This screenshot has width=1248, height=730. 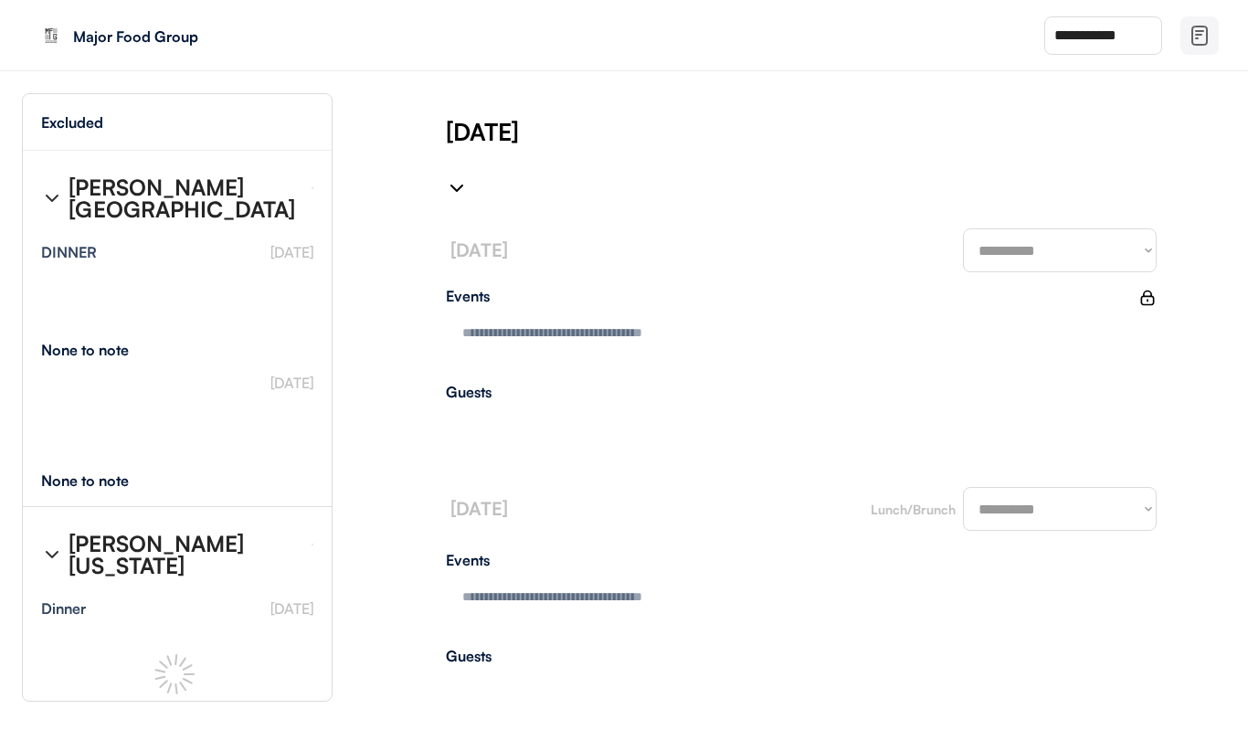 I want to click on div: Excluded, so click(x=72, y=122).